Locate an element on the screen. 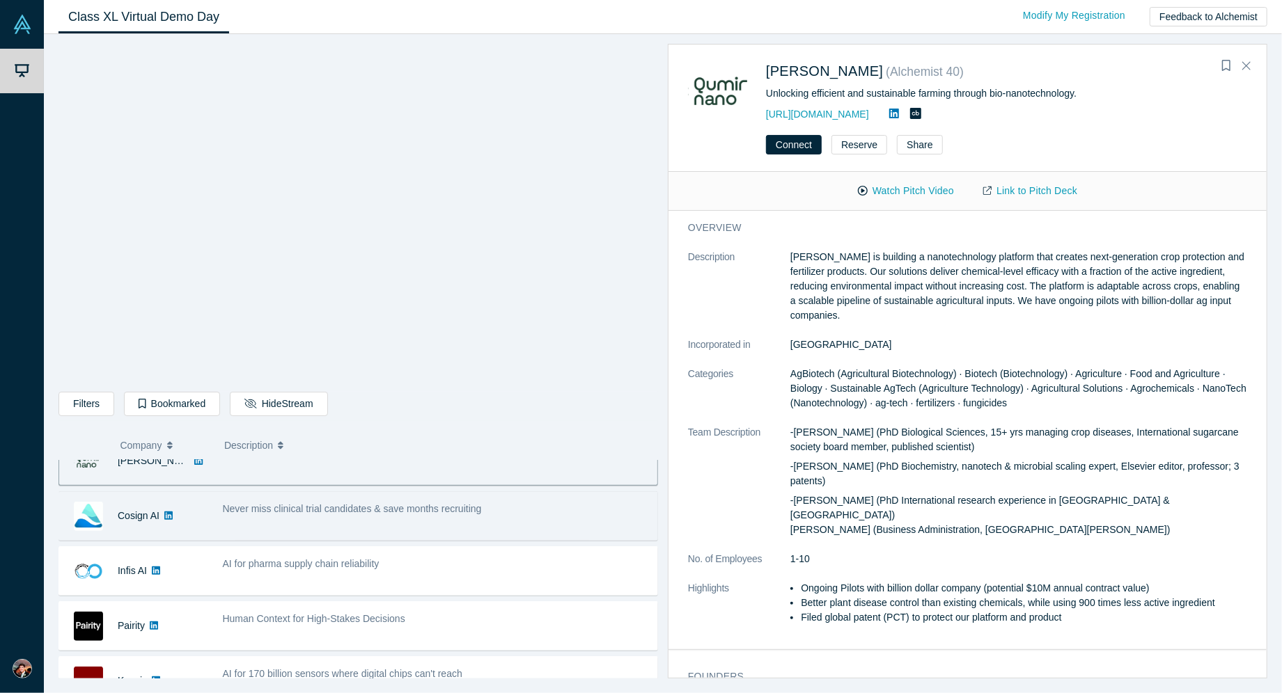  h3: overview is located at coordinates (957, 228).